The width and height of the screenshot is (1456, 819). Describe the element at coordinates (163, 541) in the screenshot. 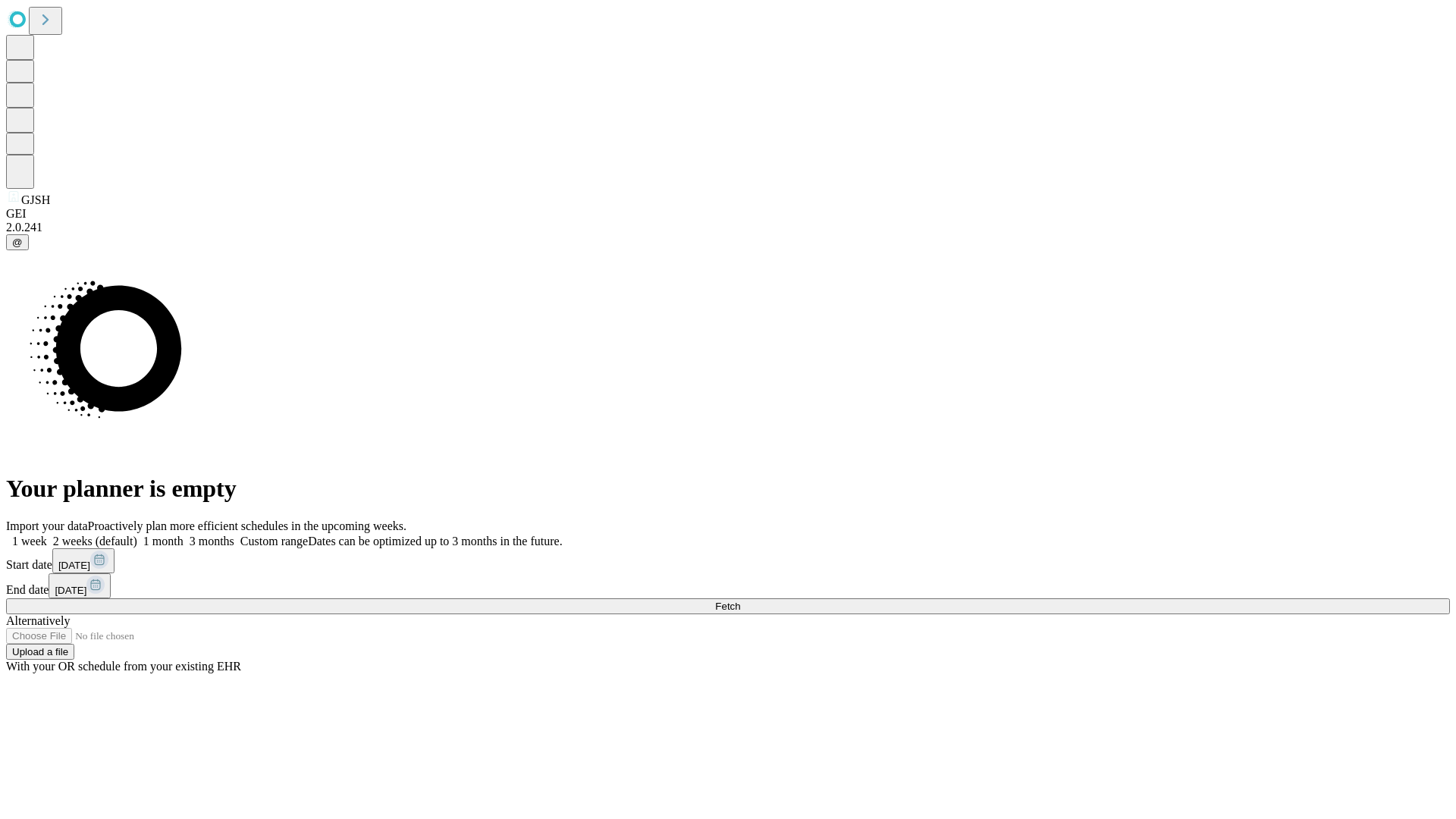

I see `span: 1 month` at that location.